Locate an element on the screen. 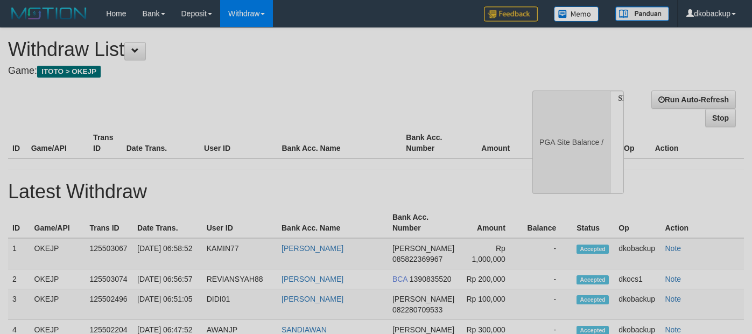  span: 1390835520 is located at coordinates (430, 279).